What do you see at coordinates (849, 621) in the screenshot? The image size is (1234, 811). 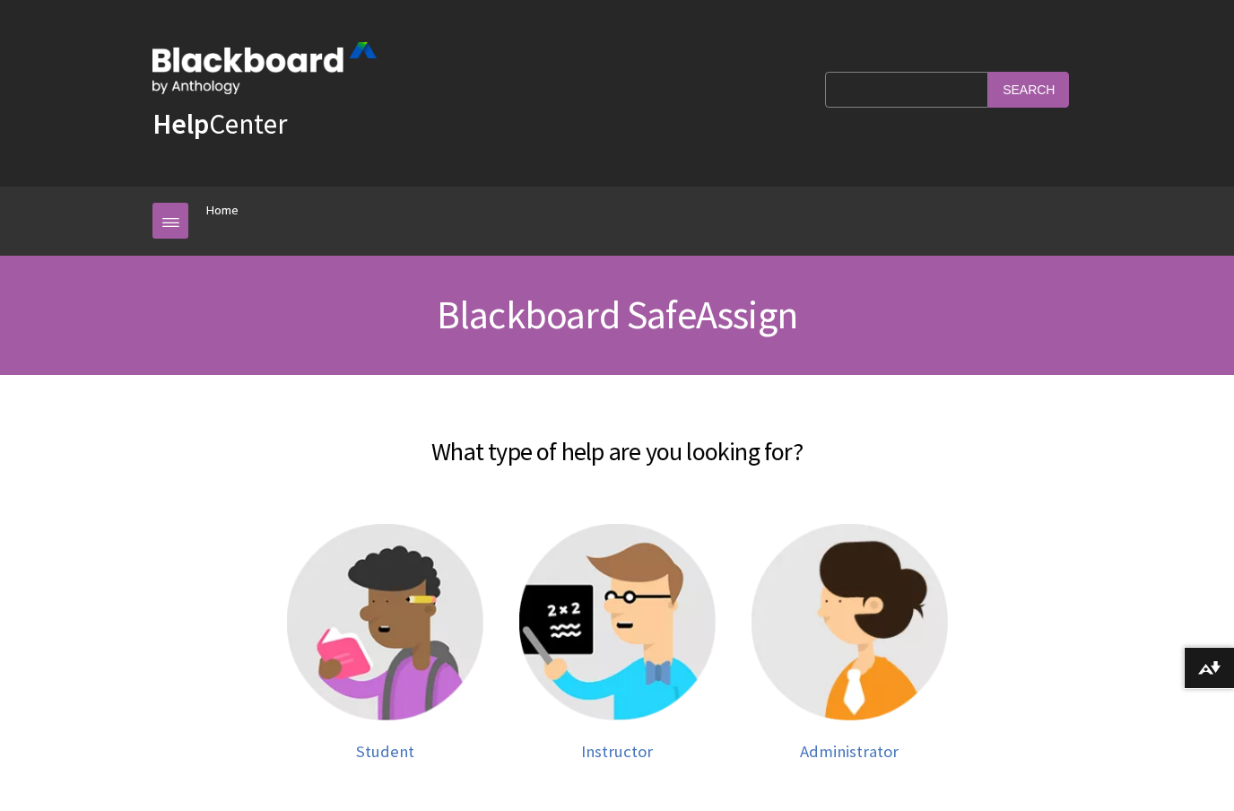 I see `img: Administrator help` at bounding box center [849, 621].